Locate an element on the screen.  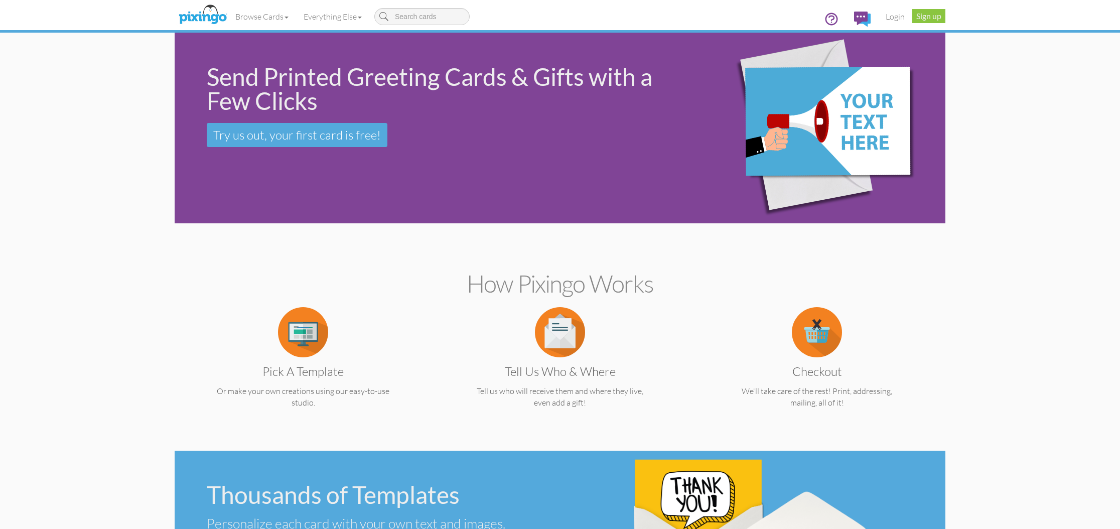
img: eb544e90-0942-4412-bfe0-c610d3f4da7c.png is located at coordinates (817, 128).